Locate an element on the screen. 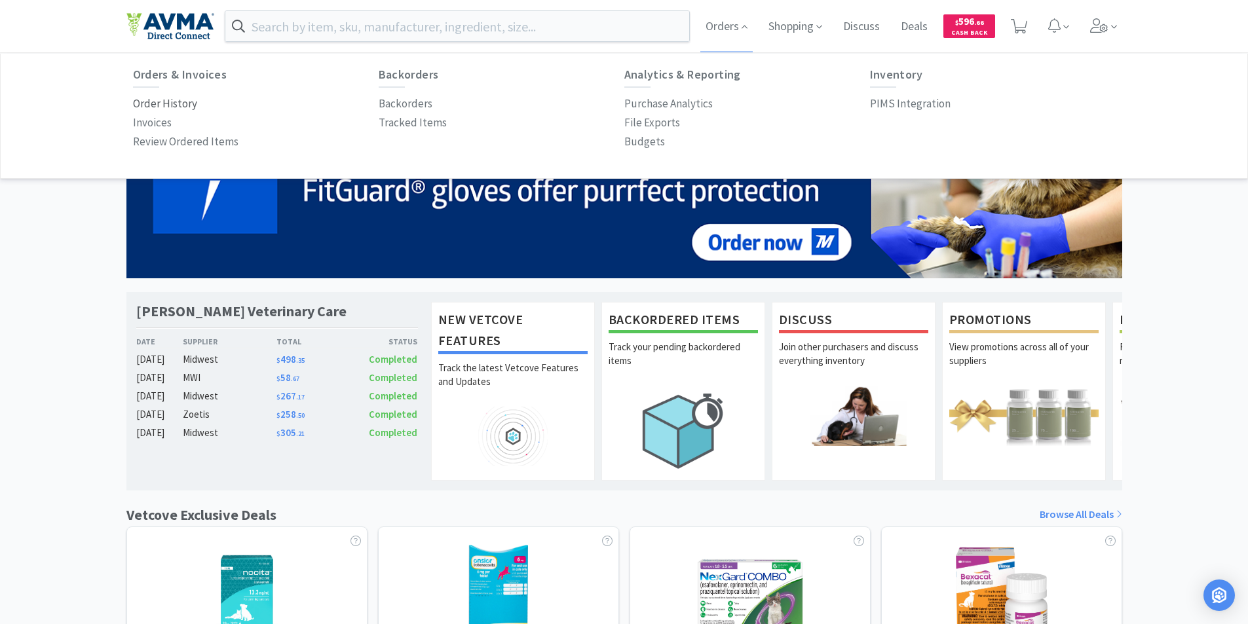 This screenshot has height=624, width=1248. img: hero_feature_roadmap.png is located at coordinates (513, 436).